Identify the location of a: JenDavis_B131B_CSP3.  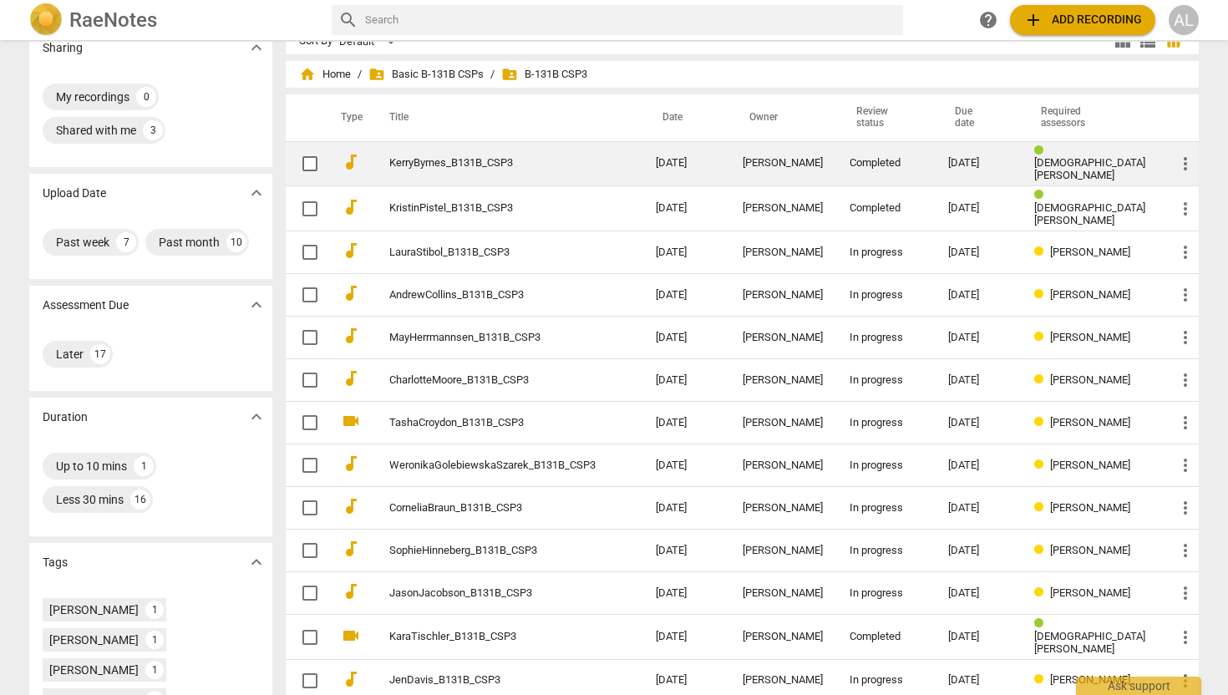
(492, 680).